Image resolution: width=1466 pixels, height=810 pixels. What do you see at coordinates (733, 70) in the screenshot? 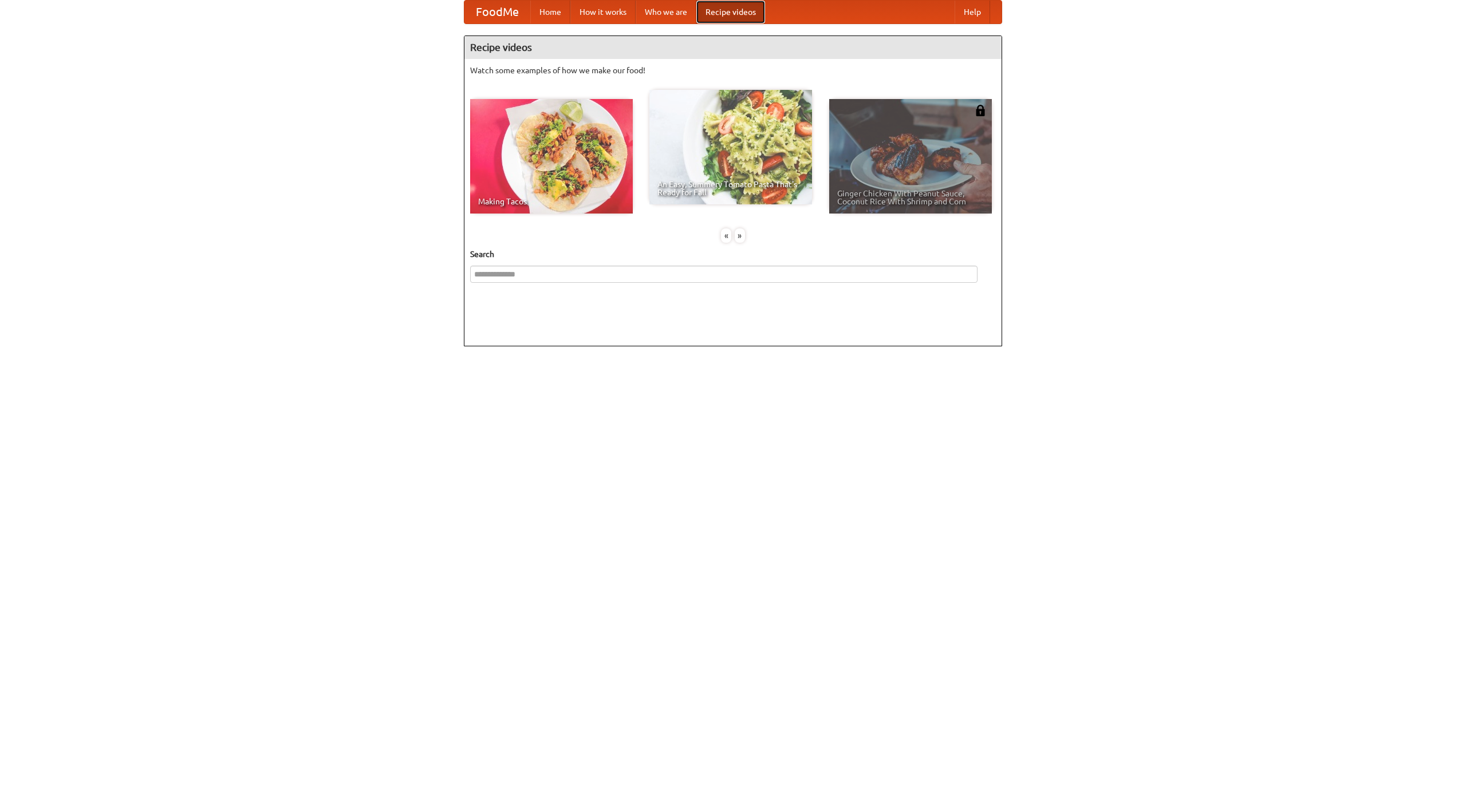
I see `p: Watch some examples of how we make our food!` at bounding box center [733, 70].